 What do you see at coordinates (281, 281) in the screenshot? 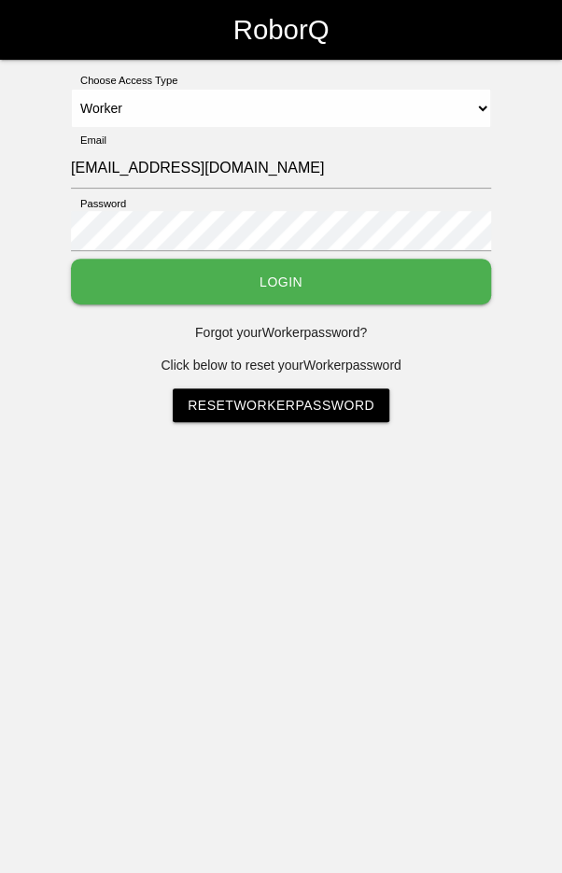
I see `button: Login` at bounding box center [281, 281].